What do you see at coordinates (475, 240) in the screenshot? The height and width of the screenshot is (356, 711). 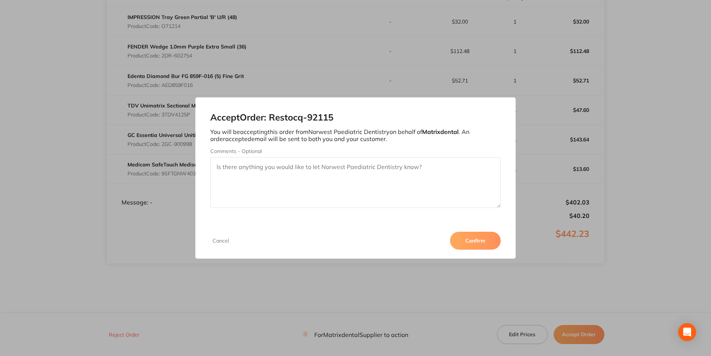 I see `button: Confirm` at bounding box center [475, 240].